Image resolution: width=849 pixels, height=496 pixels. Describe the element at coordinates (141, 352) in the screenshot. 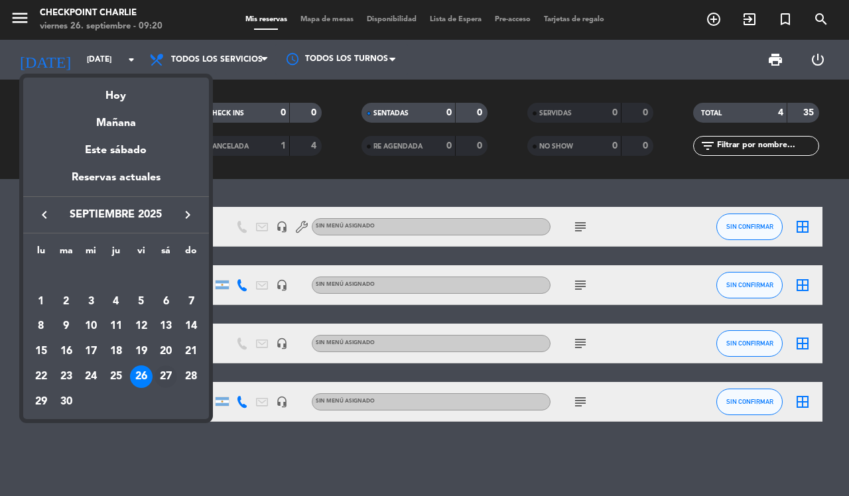

I see `div: 19` at that location.